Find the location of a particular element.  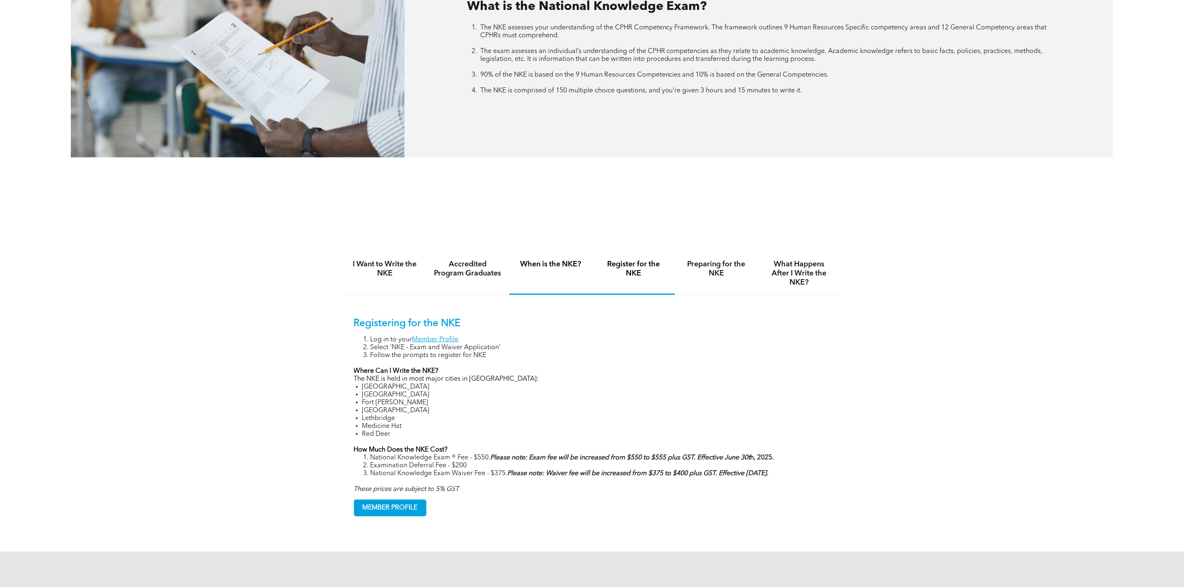

li: Log in to your is located at coordinates (600, 340).